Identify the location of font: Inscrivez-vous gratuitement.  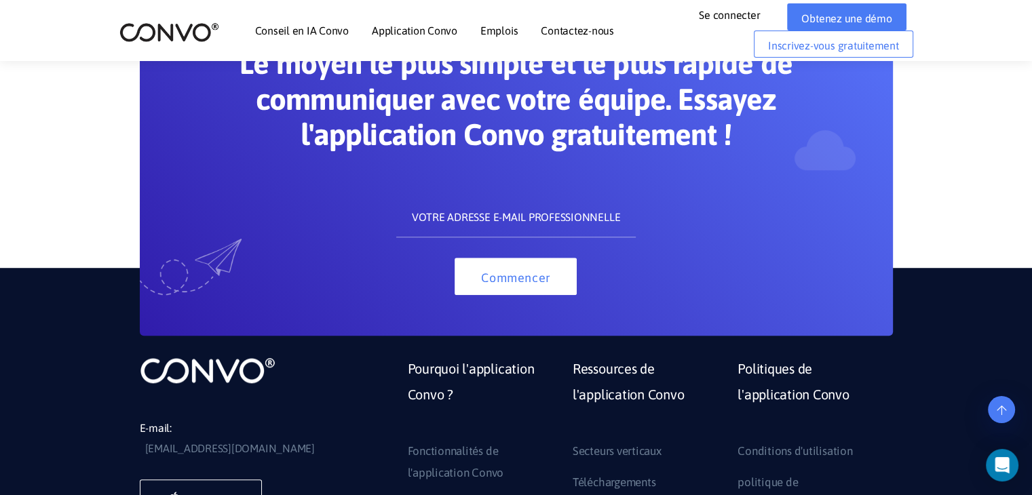
(833, 45).